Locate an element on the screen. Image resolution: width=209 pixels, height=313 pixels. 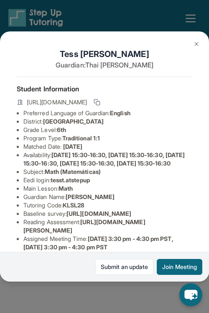
li: Program Type: is located at coordinates (108, 138).